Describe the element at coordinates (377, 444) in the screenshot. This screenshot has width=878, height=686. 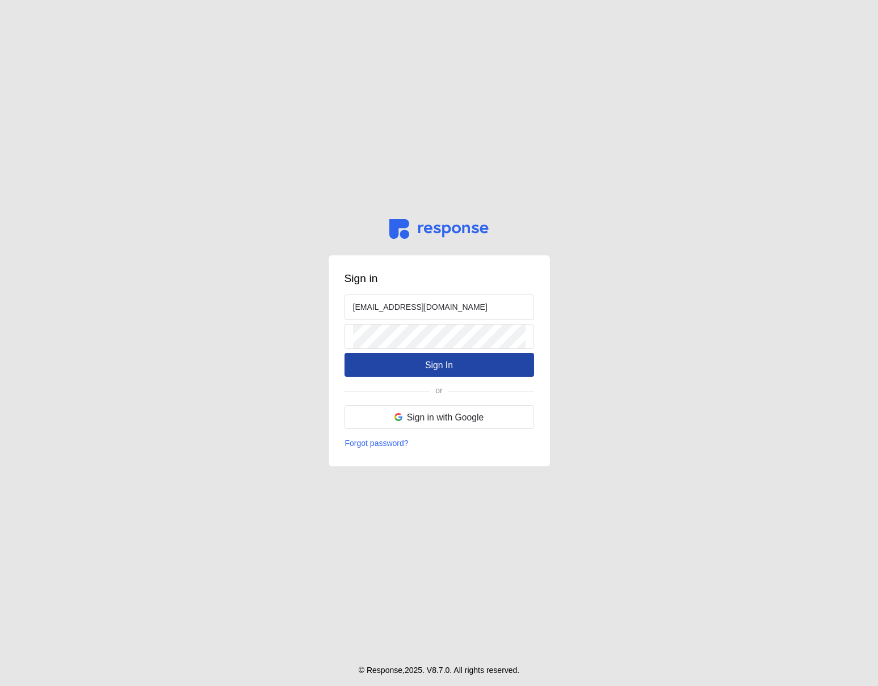
I see `p: Forgot password?` at that location.